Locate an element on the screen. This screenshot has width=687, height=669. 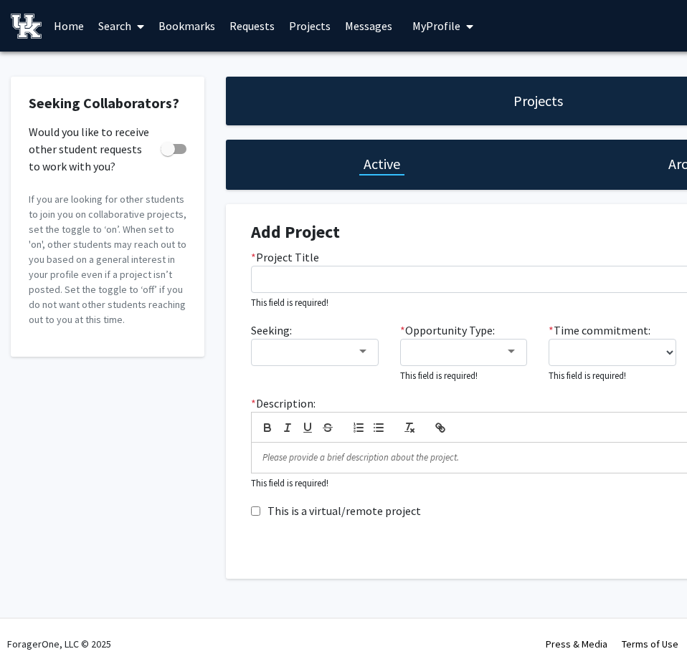
label: Seeking: is located at coordinates (271, 330).